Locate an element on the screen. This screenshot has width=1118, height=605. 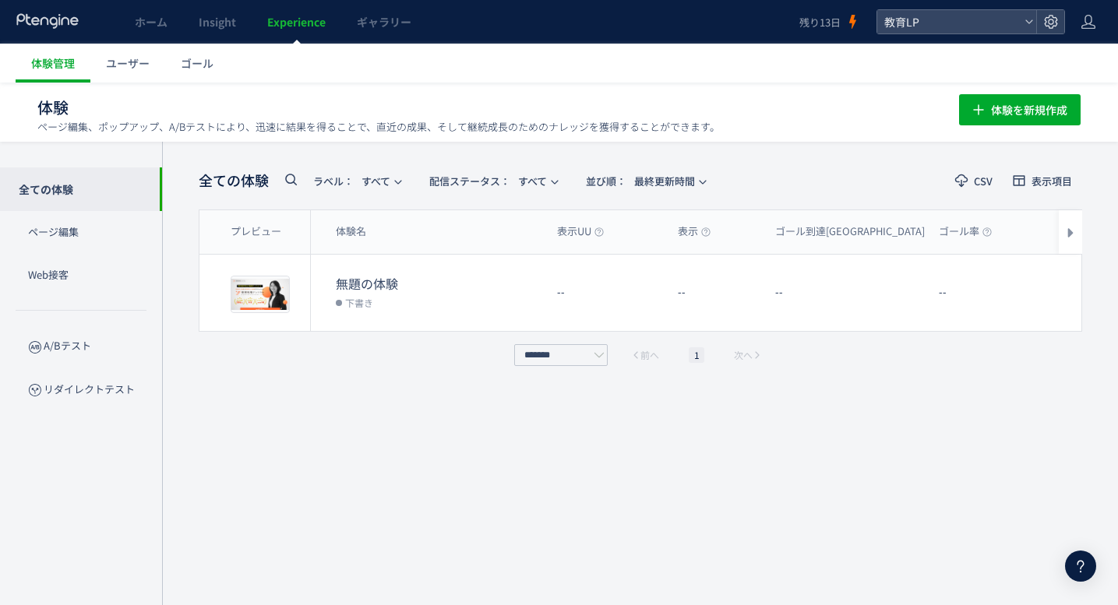
span: ラベル： is located at coordinates (333, 181).